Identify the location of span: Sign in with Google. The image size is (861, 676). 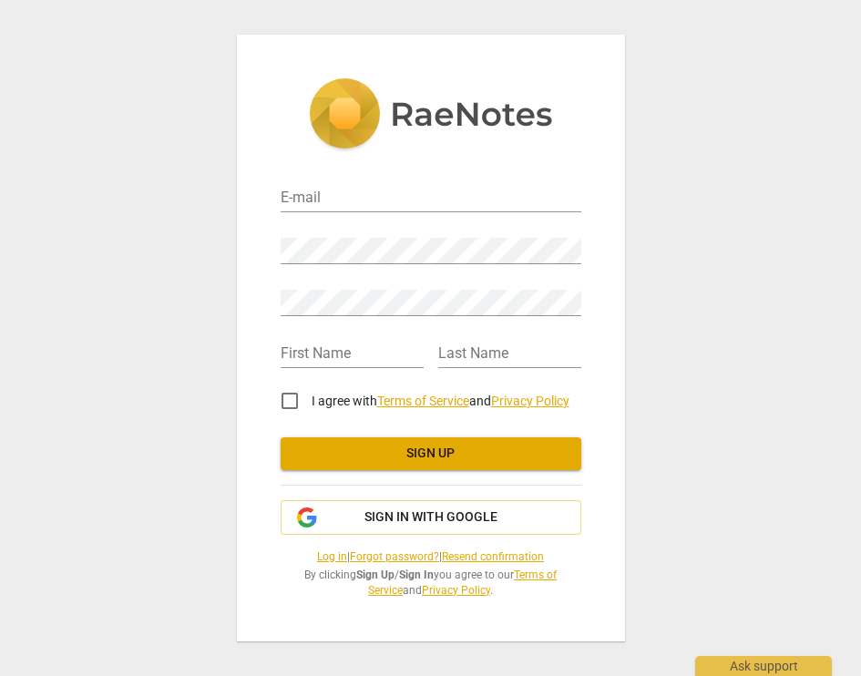
(431, 517).